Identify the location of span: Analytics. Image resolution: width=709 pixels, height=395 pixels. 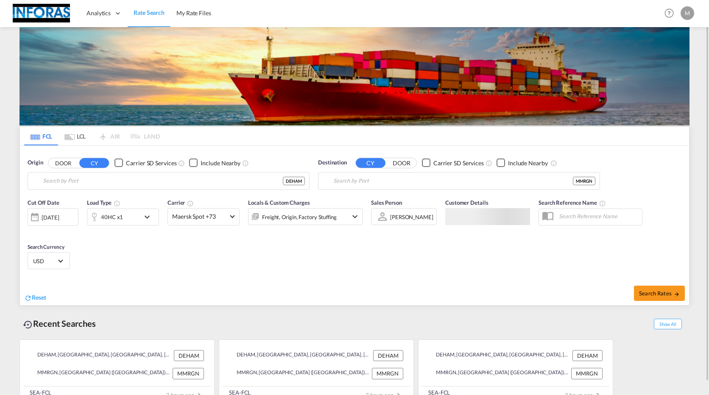
(98, 13).